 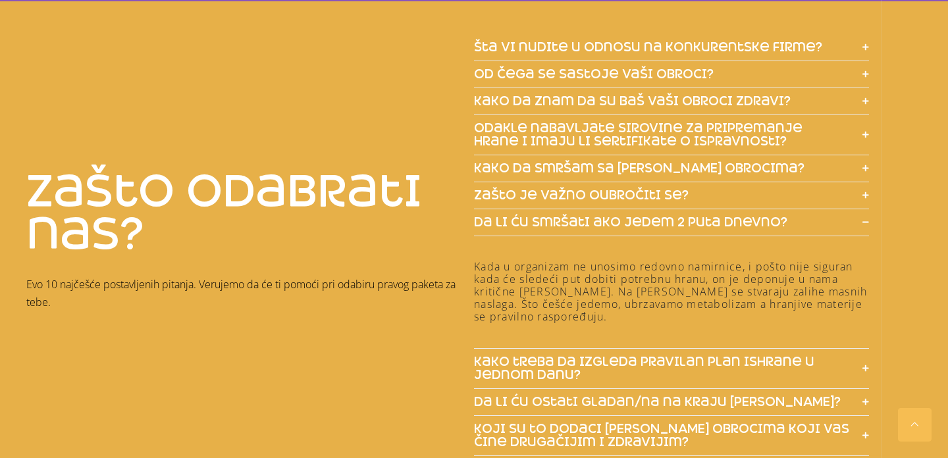 What do you see at coordinates (594, 74) in the screenshot?
I see `span: od čega se sastoje vaši obroci?` at bounding box center [594, 74].